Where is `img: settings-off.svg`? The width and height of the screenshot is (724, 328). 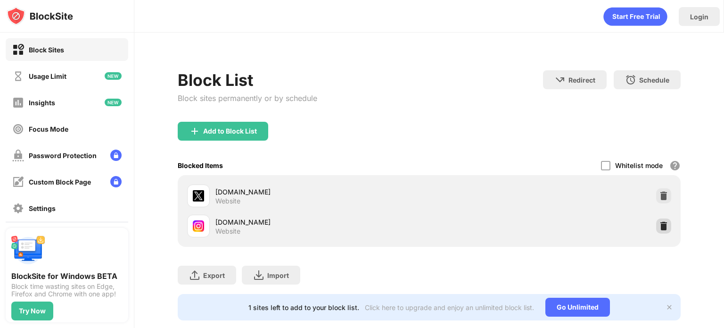
img: settings-off.svg is located at coordinates (18, 208).